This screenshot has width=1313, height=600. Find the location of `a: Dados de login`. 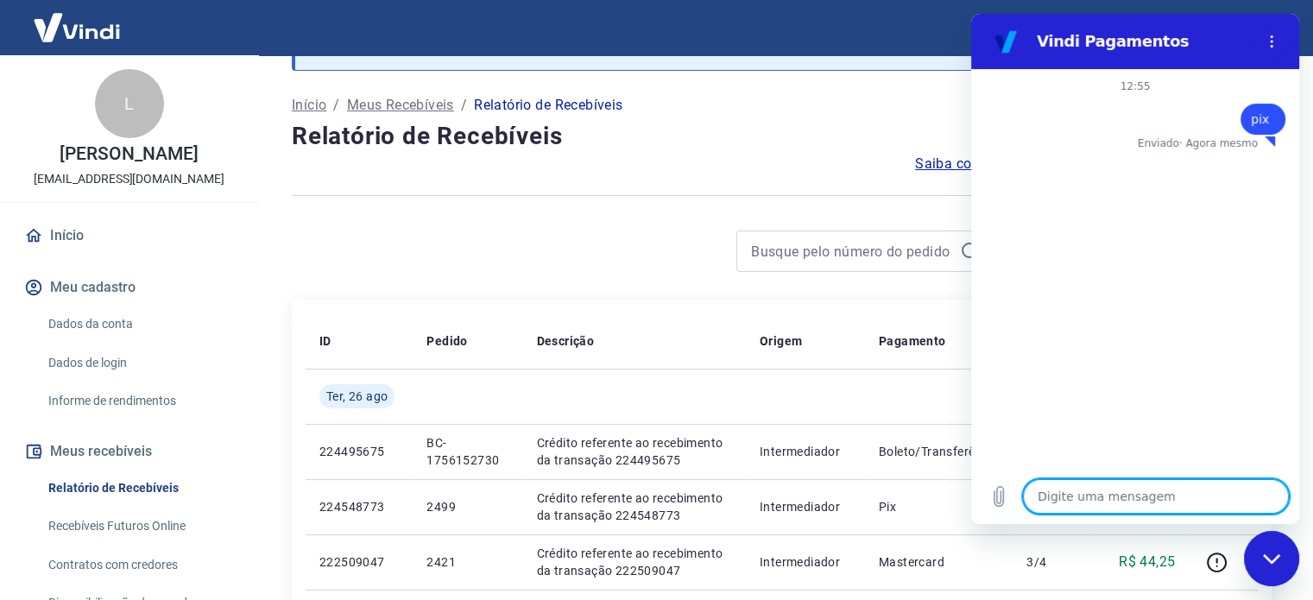

a: Dados de login is located at coordinates (139, 363).